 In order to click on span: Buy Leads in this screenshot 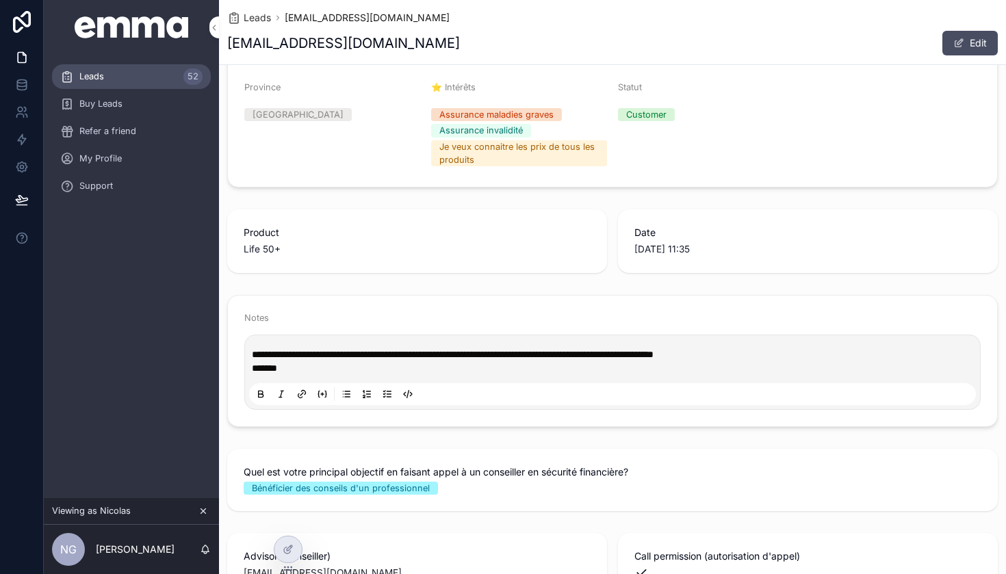, I will do `click(101, 103)`.